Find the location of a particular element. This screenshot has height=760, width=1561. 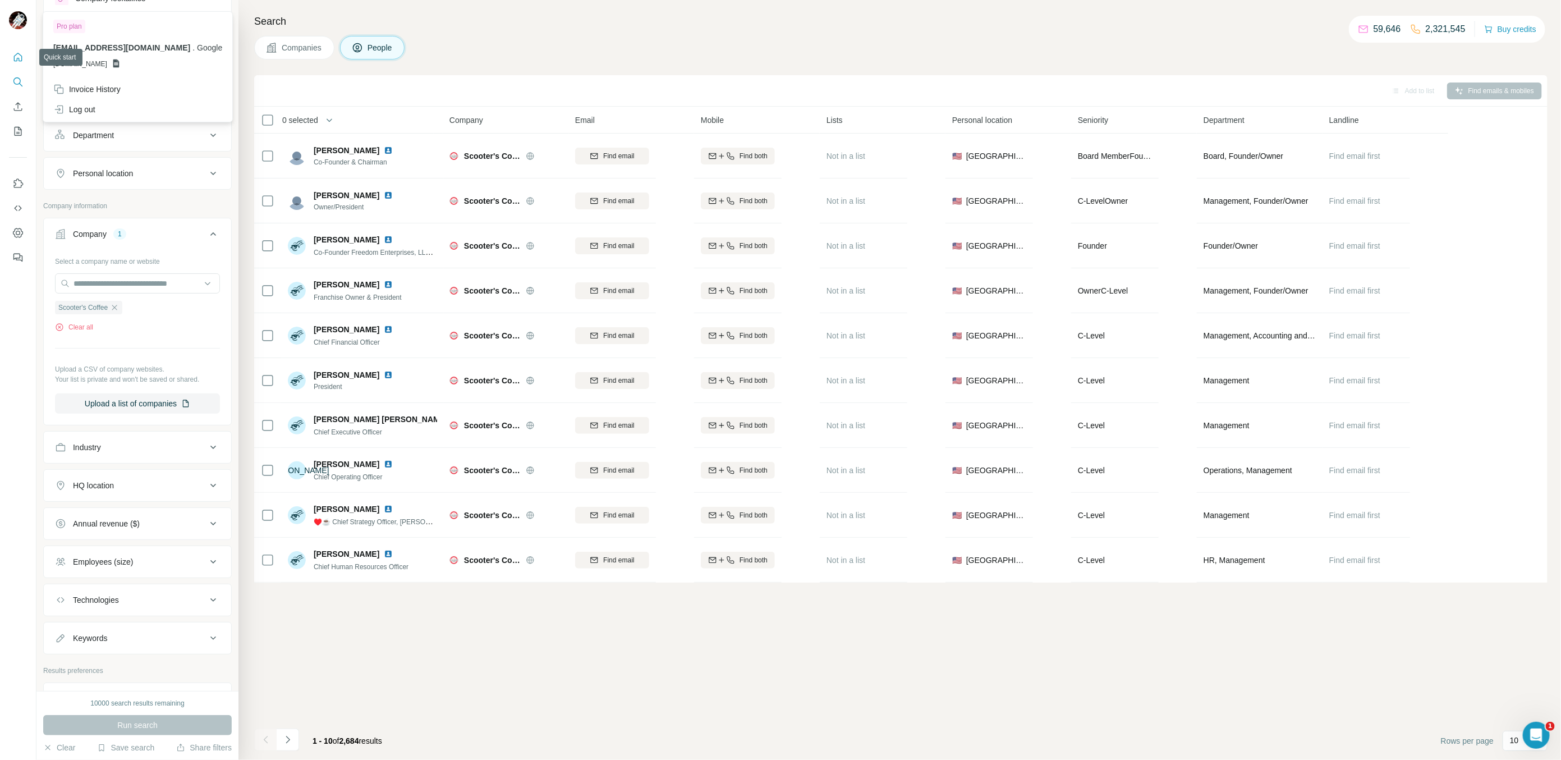

span: Franchise Owner & President is located at coordinates (357, 297).